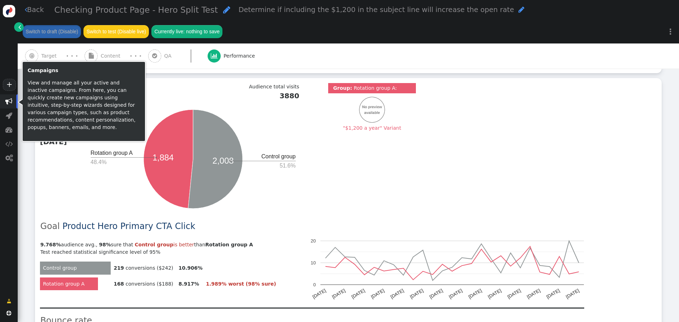  I want to click on a:  Performance, so click(239, 56).